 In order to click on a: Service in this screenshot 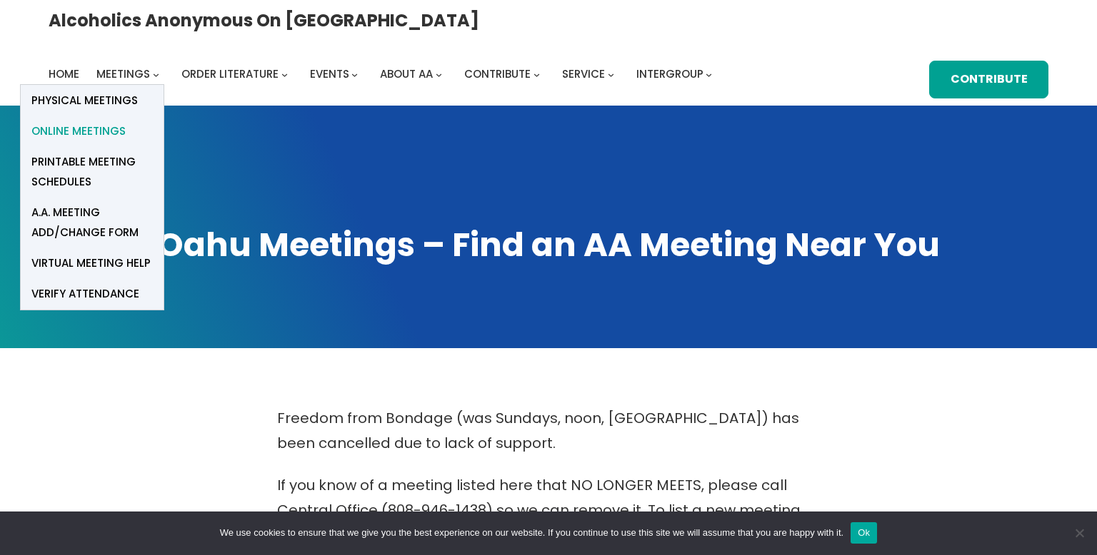, I will do `click(583, 74)`.